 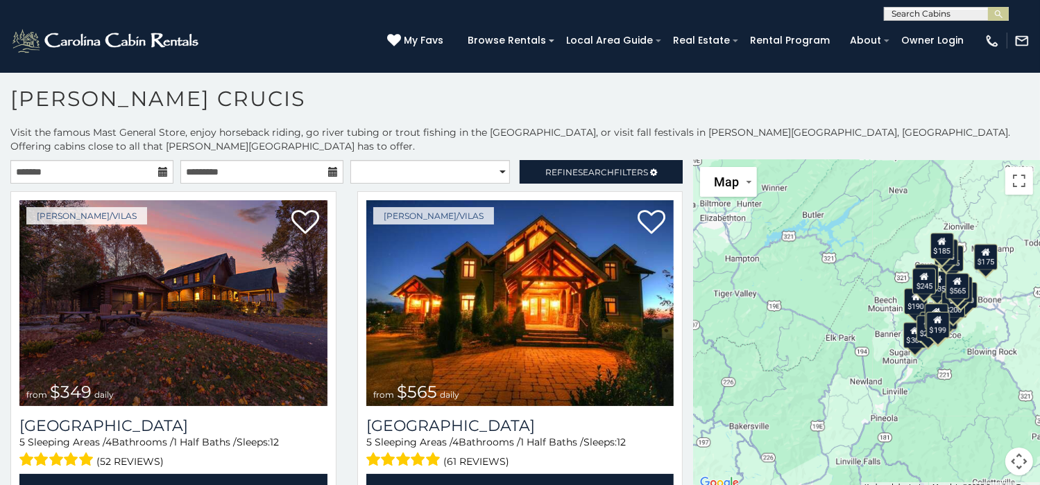 I want to click on div: $210, so click(x=965, y=295).